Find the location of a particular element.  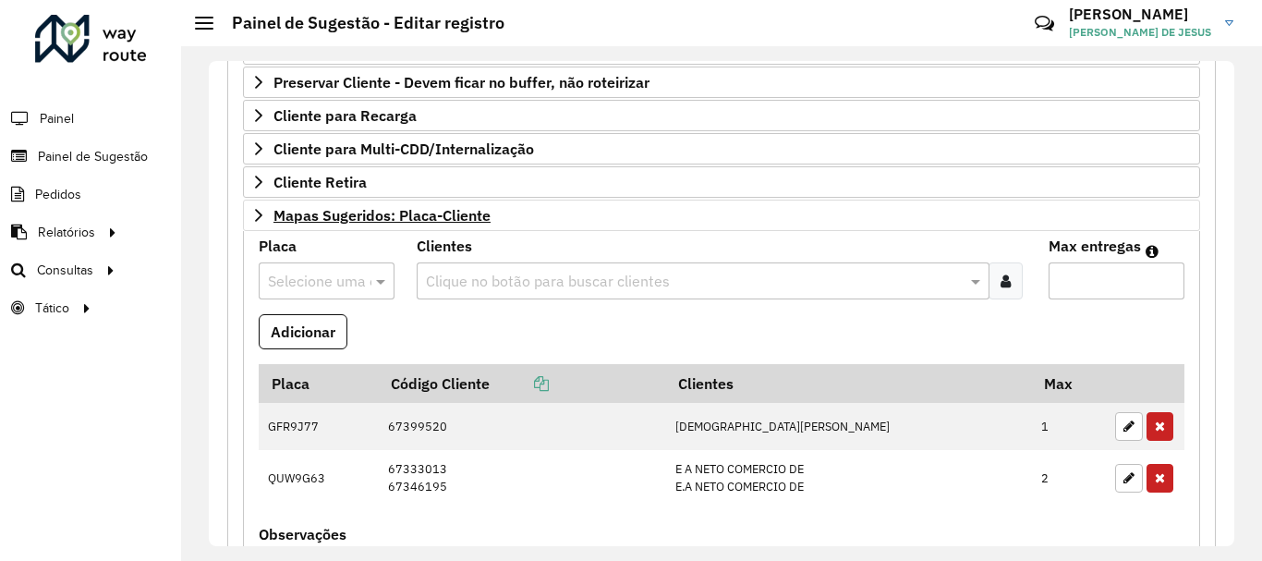

td: GFR9J77 is located at coordinates (318, 427).